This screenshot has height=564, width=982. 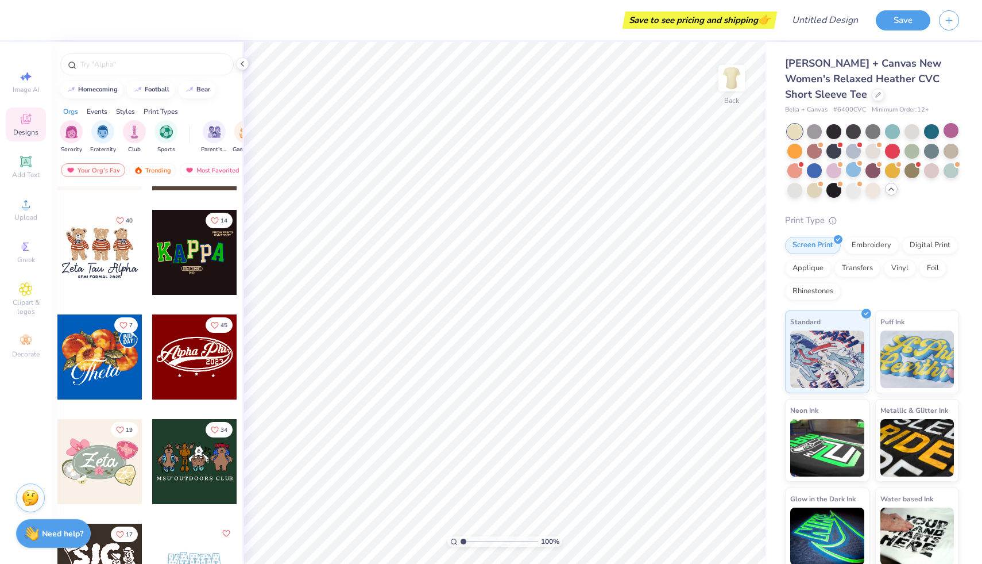 What do you see at coordinates (26, 175) in the screenshot?
I see `span: Add Text` at bounding box center [26, 175].